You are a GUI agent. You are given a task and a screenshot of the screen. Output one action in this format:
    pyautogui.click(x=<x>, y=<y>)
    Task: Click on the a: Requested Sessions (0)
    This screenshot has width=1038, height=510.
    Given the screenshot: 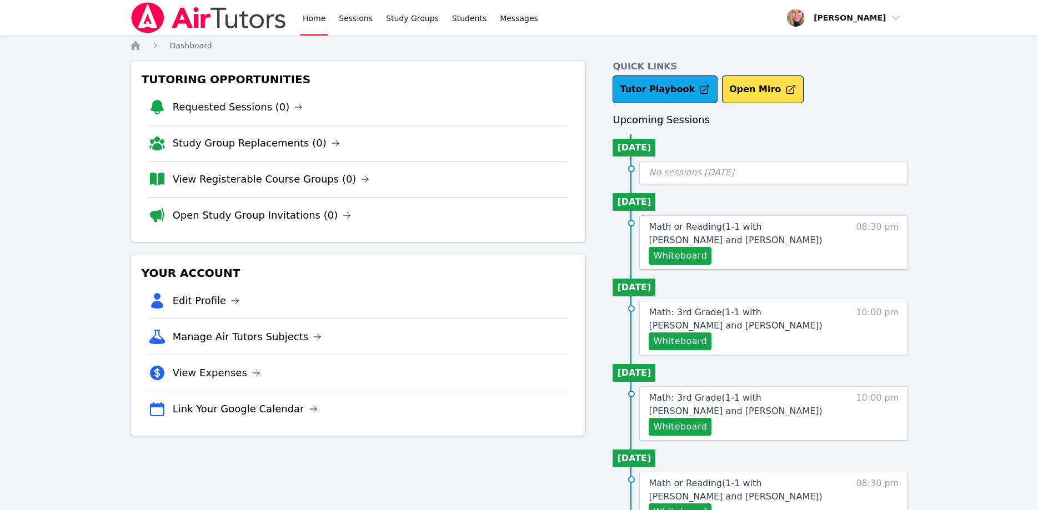 What is the action you would take?
    pyautogui.click(x=238, y=107)
    